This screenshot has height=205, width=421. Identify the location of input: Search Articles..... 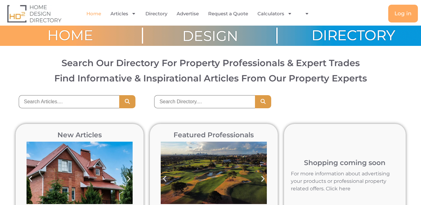
(69, 102).